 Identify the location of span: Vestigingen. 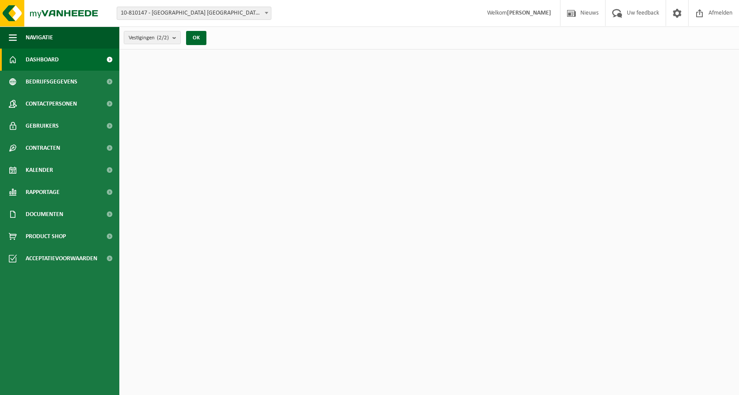
(149, 38).